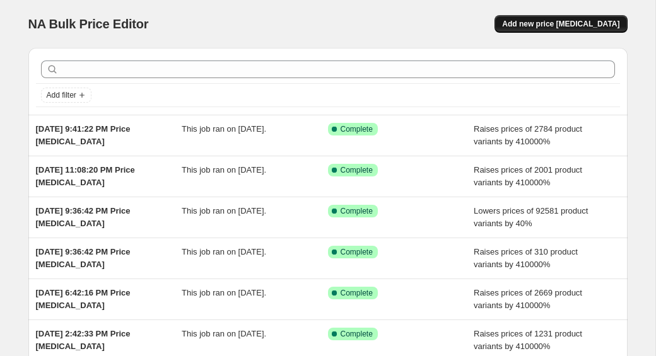 This screenshot has height=356, width=656. Describe the element at coordinates (525, 258) in the screenshot. I see `span: Raises prices of 310 product variants by 410000%` at that location.